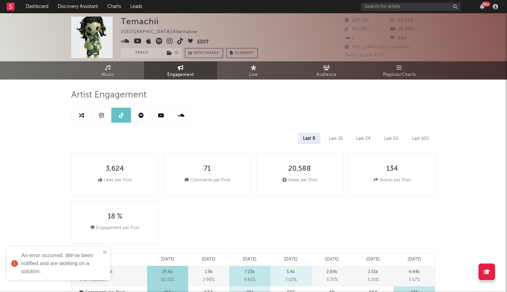  Describe the element at coordinates (357, 20) in the screenshot. I see `span: 107,155` at that location.